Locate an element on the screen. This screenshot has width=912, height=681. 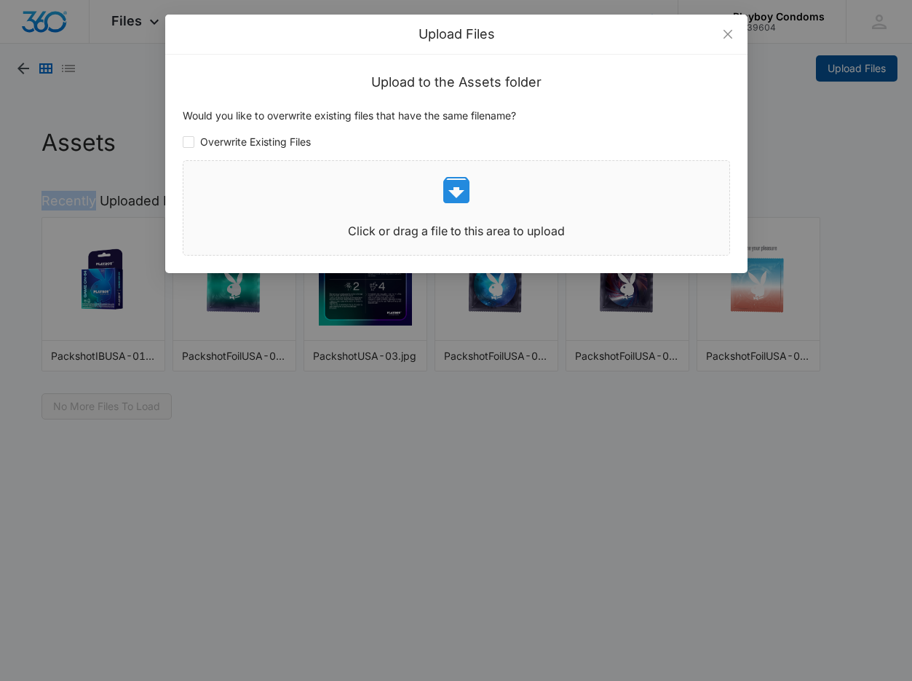
p: Click or drag a file to this area to upload is located at coordinates (457, 231).